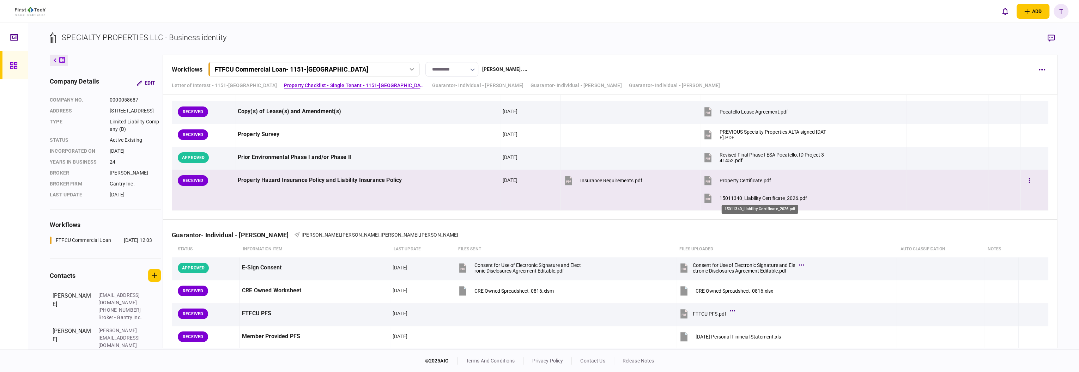 The width and height of the screenshot is (1079, 372). I want to click on button: open notifications list, so click(1005, 11).